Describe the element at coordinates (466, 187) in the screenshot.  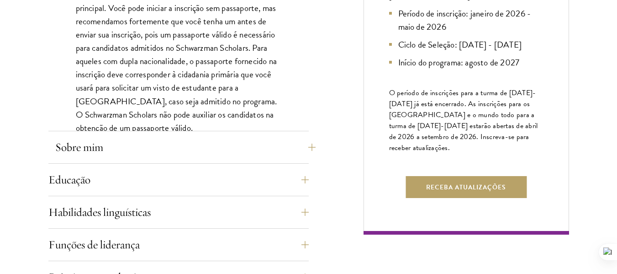
I see `font: Receba atualizações` at that location.